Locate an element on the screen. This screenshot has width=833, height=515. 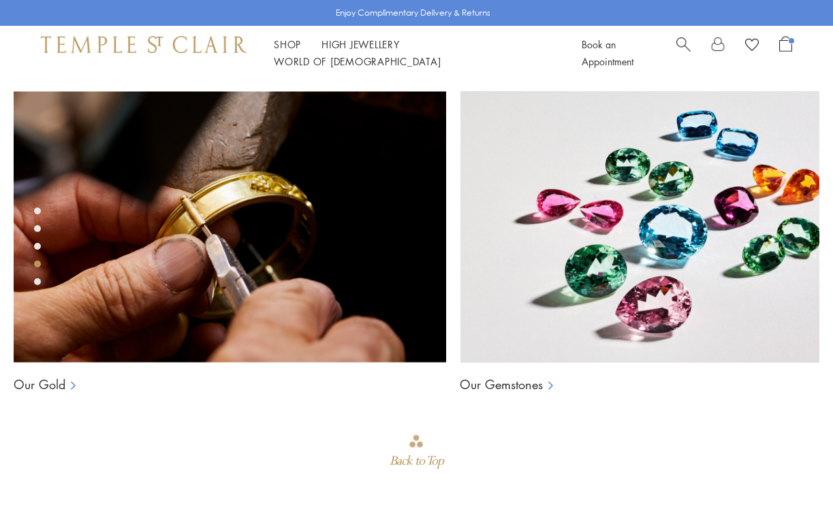
a: ShopShop is located at coordinates (287, 44).